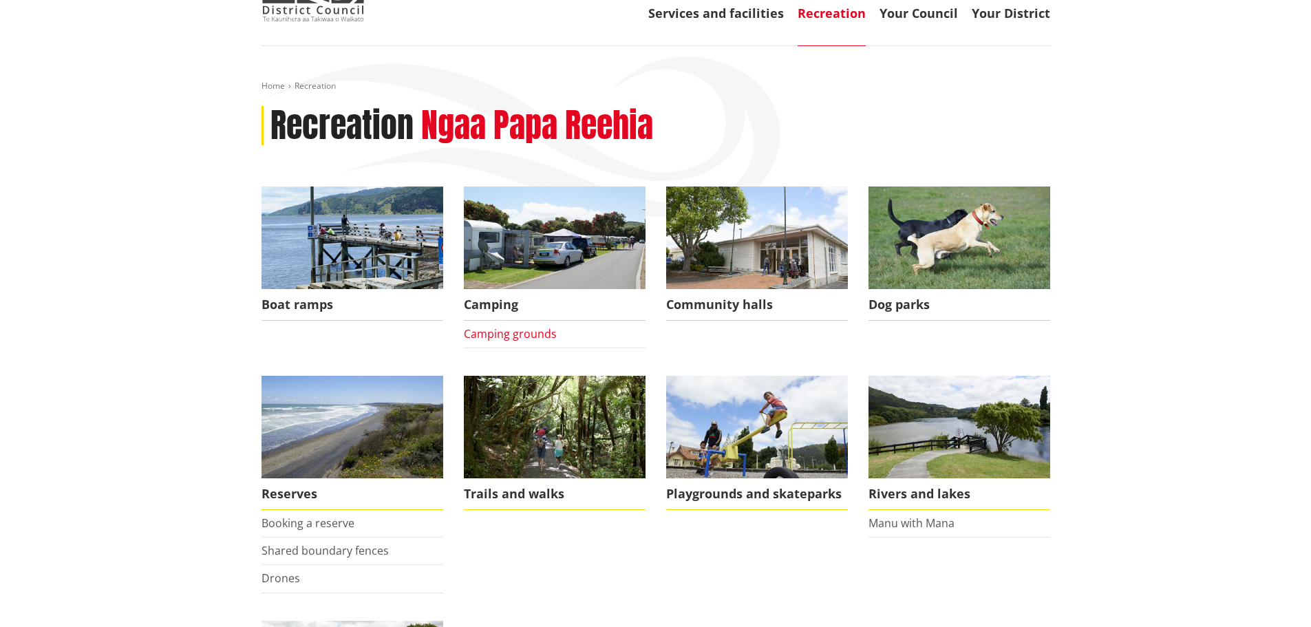 The image size is (1311, 627). What do you see at coordinates (757, 443) in the screenshot?
I see `a: A family enjoying a playground in Ngaruawahia Playgrounds and skateparks` at bounding box center [757, 443].